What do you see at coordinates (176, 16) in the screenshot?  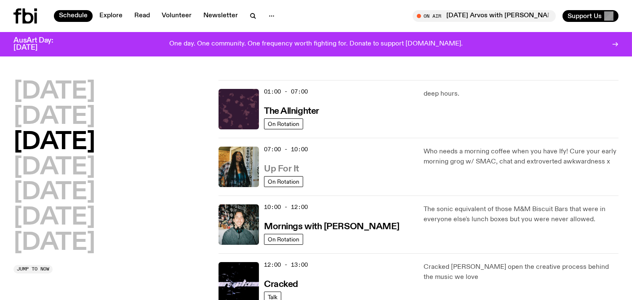 I see `a: Volunteer` at bounding box center [176, 16].